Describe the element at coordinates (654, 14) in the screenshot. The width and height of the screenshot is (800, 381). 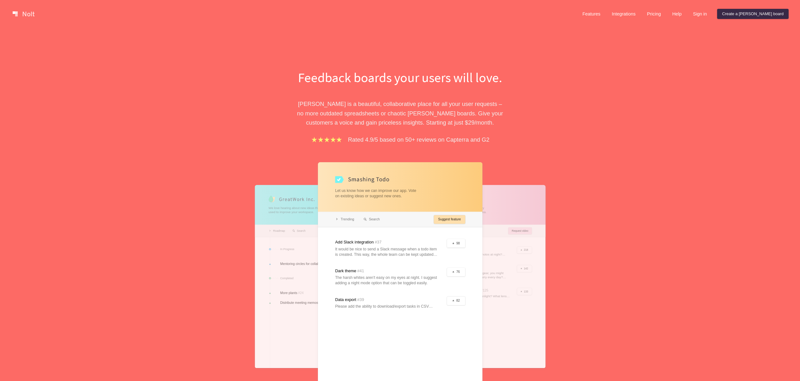
I see `a: Pricing` at that location.